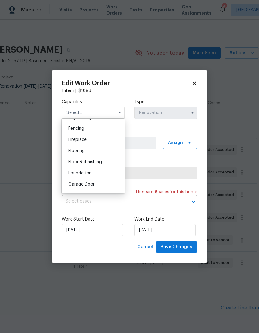 The height and width of the screenshot is (333, 259). Describe the element at coordinates (129, 91) in the screenshot. I see `div: 1 item |` at that location.